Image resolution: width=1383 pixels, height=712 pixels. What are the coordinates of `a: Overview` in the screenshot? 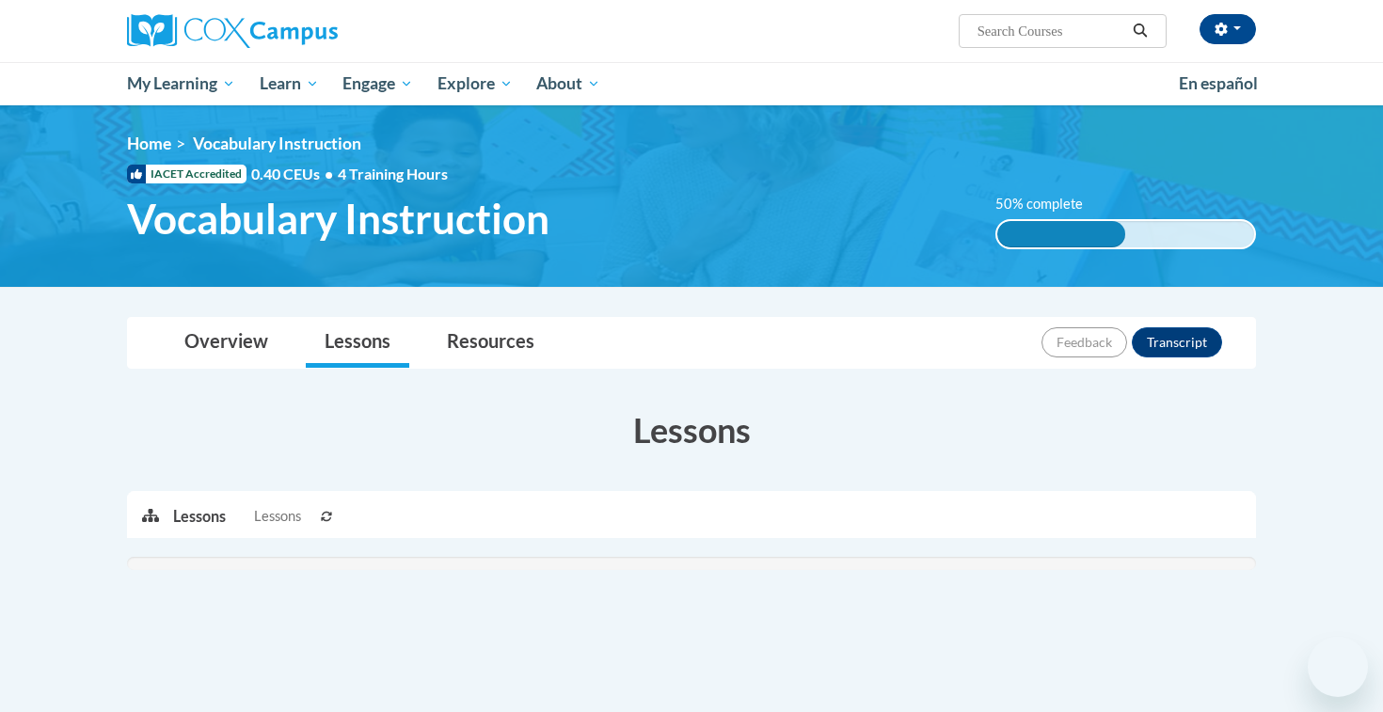 It's located at (226, 342).